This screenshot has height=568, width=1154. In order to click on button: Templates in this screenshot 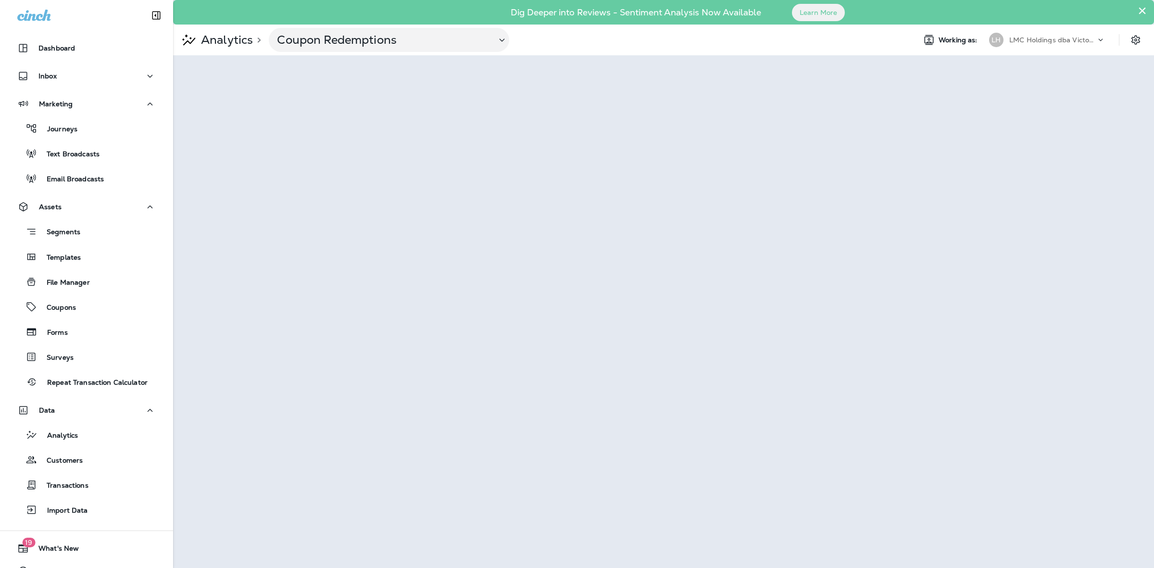, I will do `click(87, 257)`.